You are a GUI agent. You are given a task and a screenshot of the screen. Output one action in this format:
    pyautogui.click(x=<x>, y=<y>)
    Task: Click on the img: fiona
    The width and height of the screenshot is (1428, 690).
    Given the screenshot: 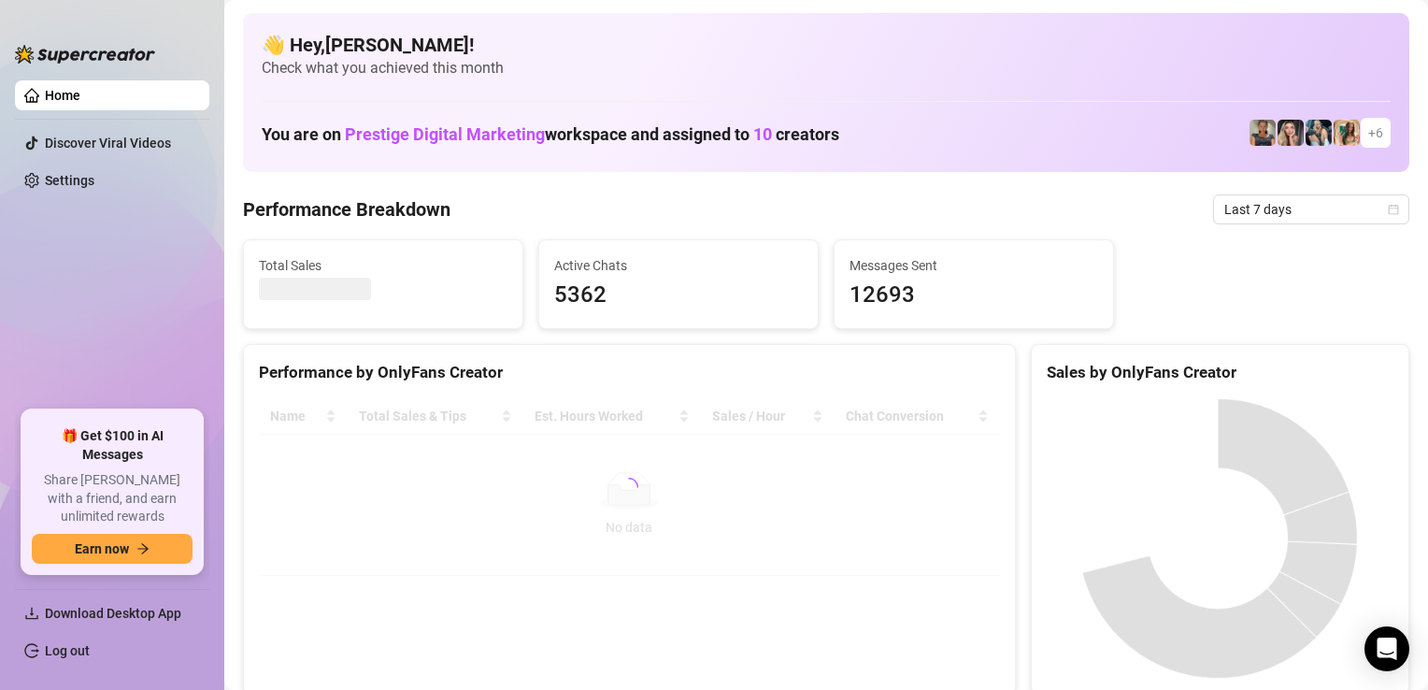 What is the action you would take?
    pyautogui.click(x=1347, y=133)
    